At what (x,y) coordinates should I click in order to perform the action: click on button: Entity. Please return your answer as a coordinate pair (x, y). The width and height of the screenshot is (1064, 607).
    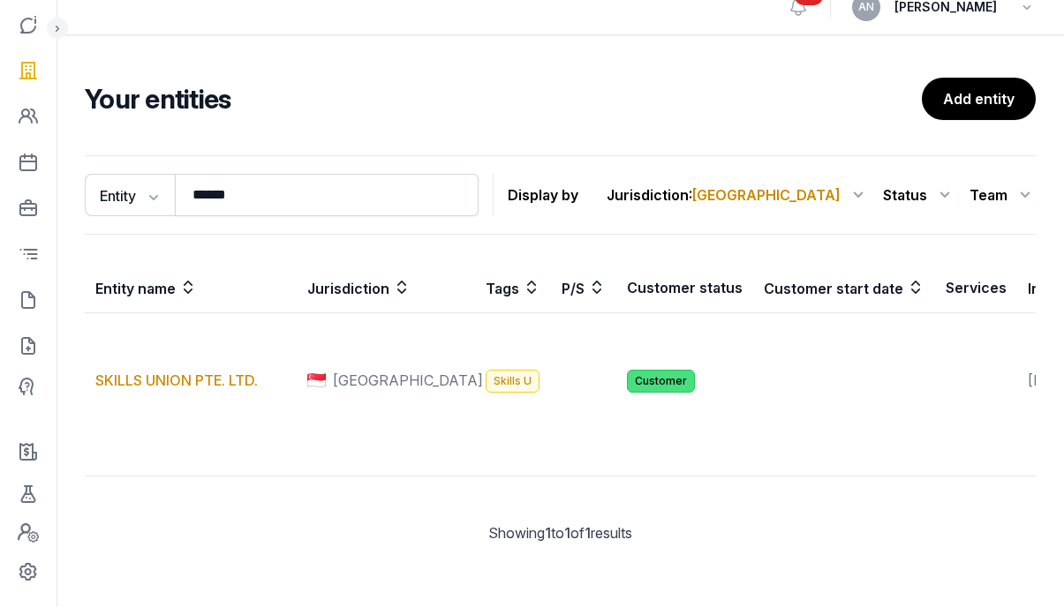
    Looking at the image, I should click on (130, 195).